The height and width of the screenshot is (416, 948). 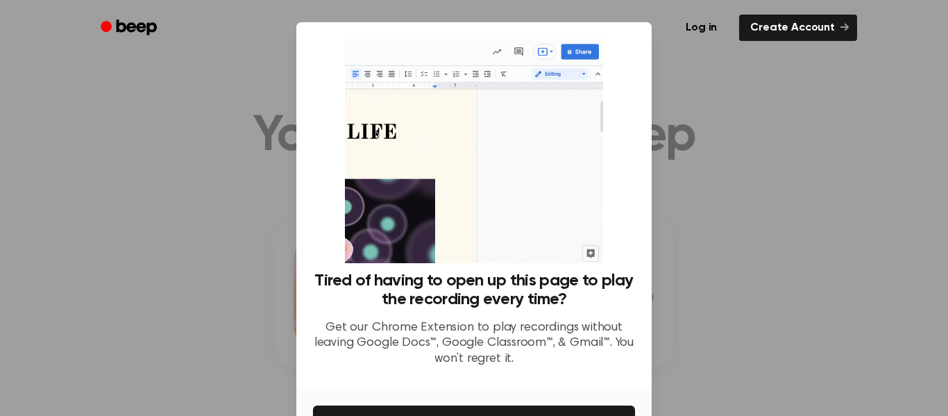 I want to click on h3: Tired of having to open up this page to play the recording every time?, so click(x=474, y=290).